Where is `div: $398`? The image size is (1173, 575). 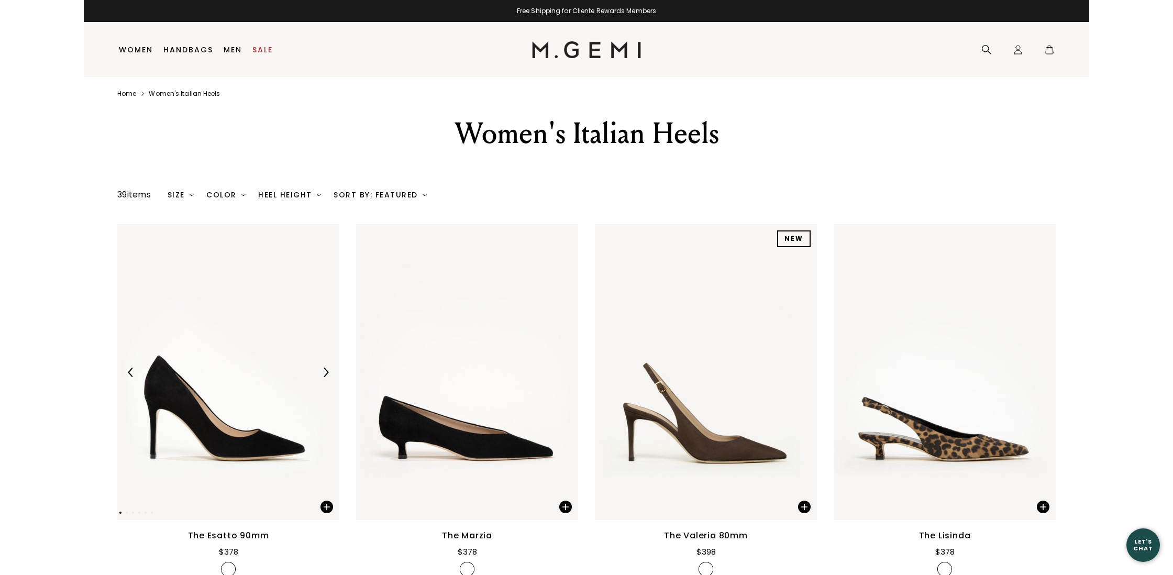
div: $398 is located at coordinates (706, 552).